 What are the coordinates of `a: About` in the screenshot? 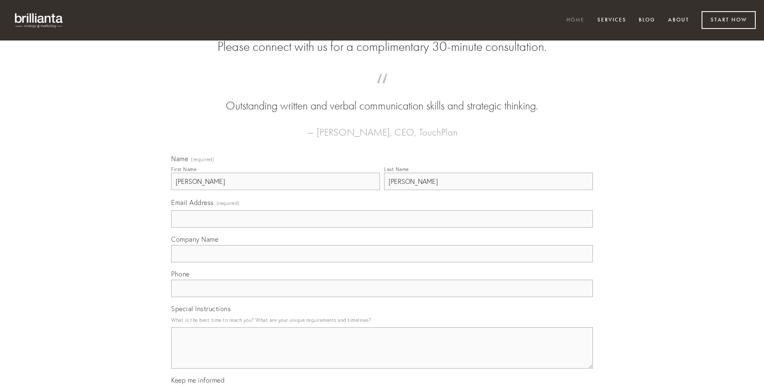 It's located at (679, 20).